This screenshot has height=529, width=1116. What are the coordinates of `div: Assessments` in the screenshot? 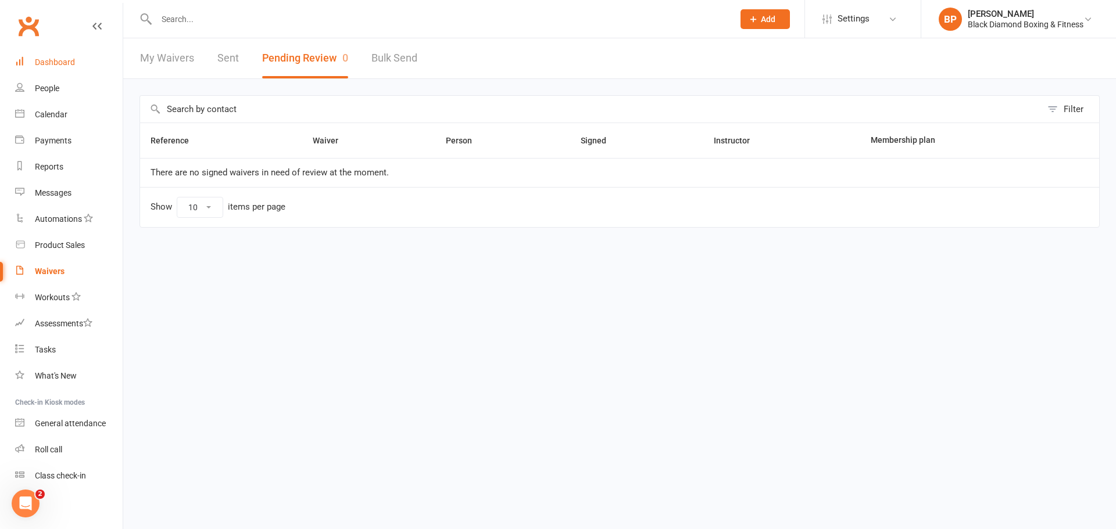 It's located at (63, 324).